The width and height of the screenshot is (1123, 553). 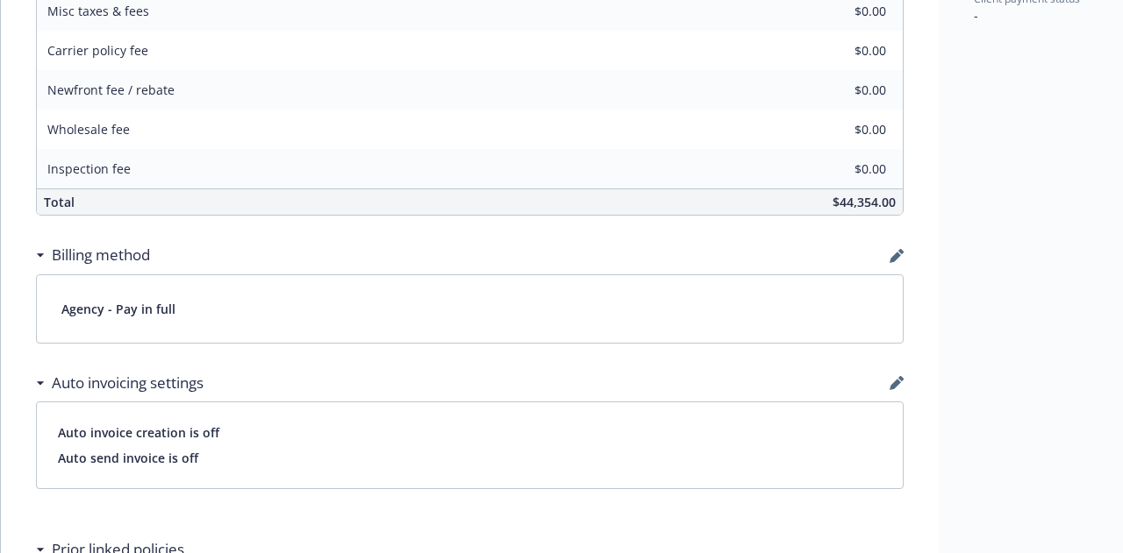 I want to click on span: Misc taxes & fees, so click(x=98, y=11).